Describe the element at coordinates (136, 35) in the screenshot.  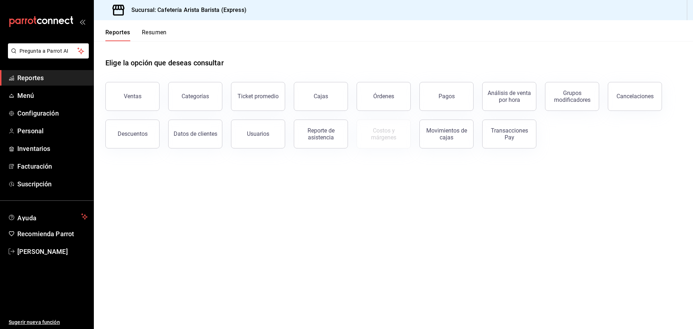
I see `div: navigation tabs` at that location.